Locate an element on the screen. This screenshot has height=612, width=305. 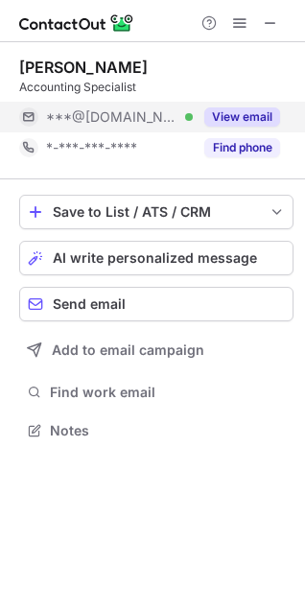
button: AI write personalized message is located at coordinates (156, 258).